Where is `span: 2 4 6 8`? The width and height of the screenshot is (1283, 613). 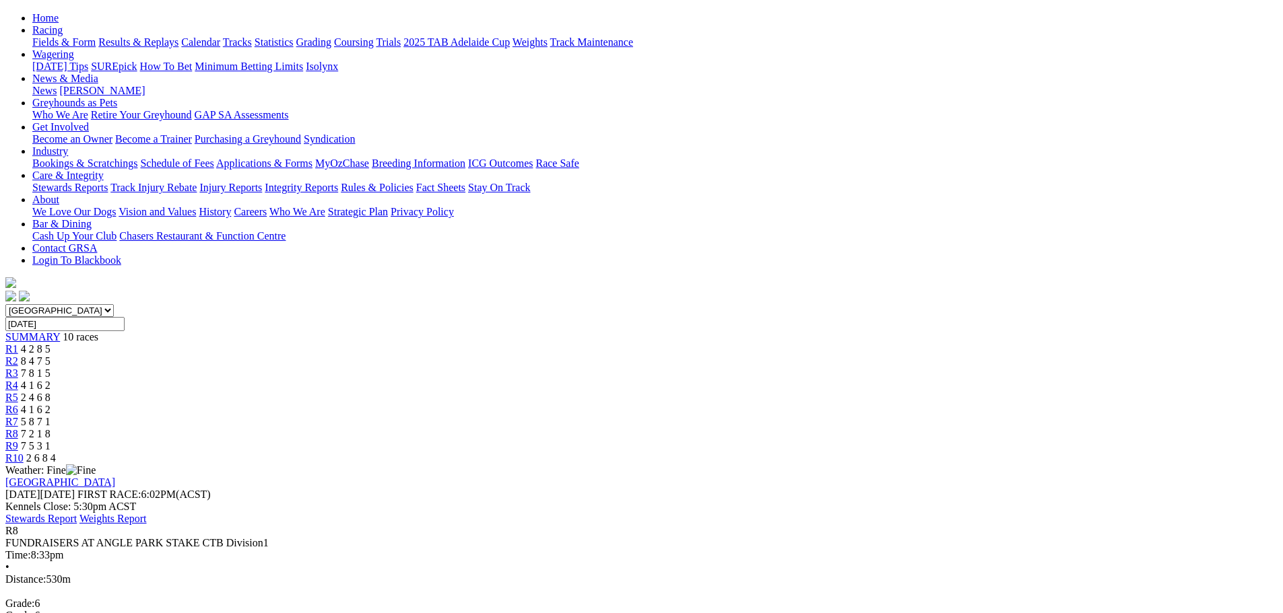 span: 2 4 6 8 is located at coordinates (36, 397).